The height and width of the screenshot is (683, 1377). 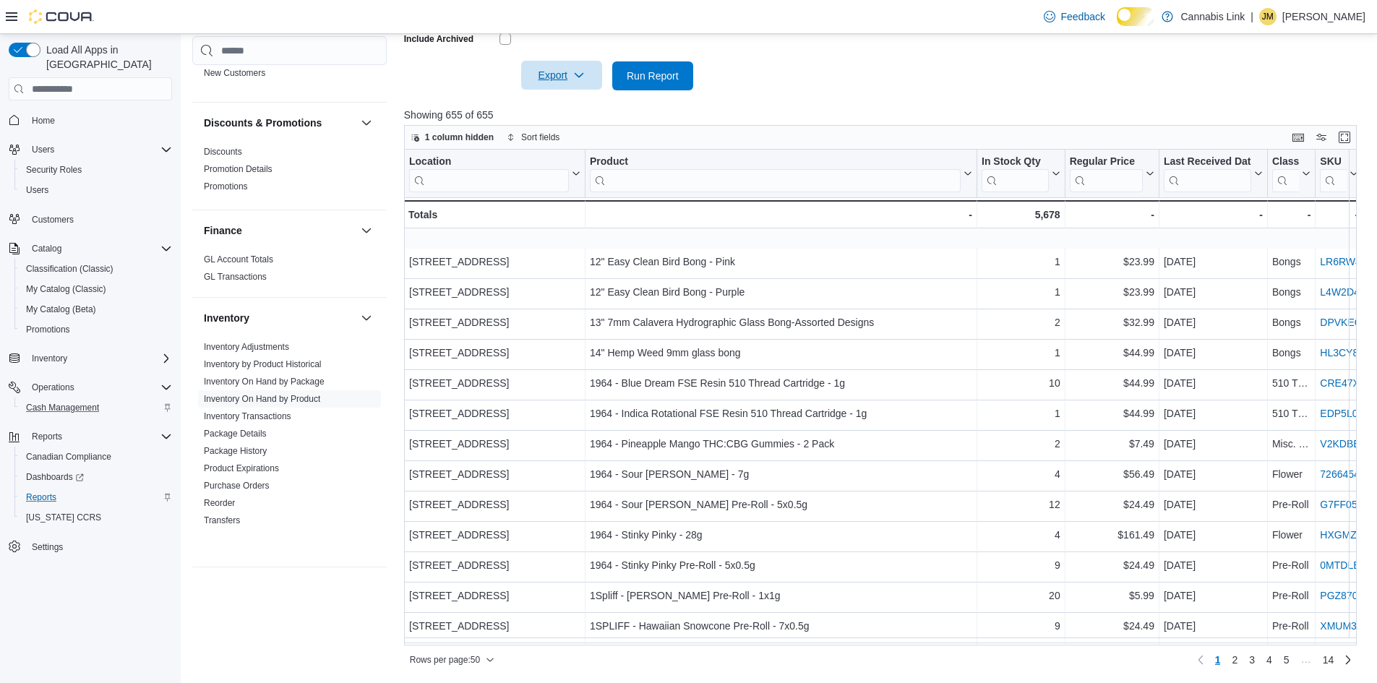 I want to click on span: 3, so click(x=1252, y=660).